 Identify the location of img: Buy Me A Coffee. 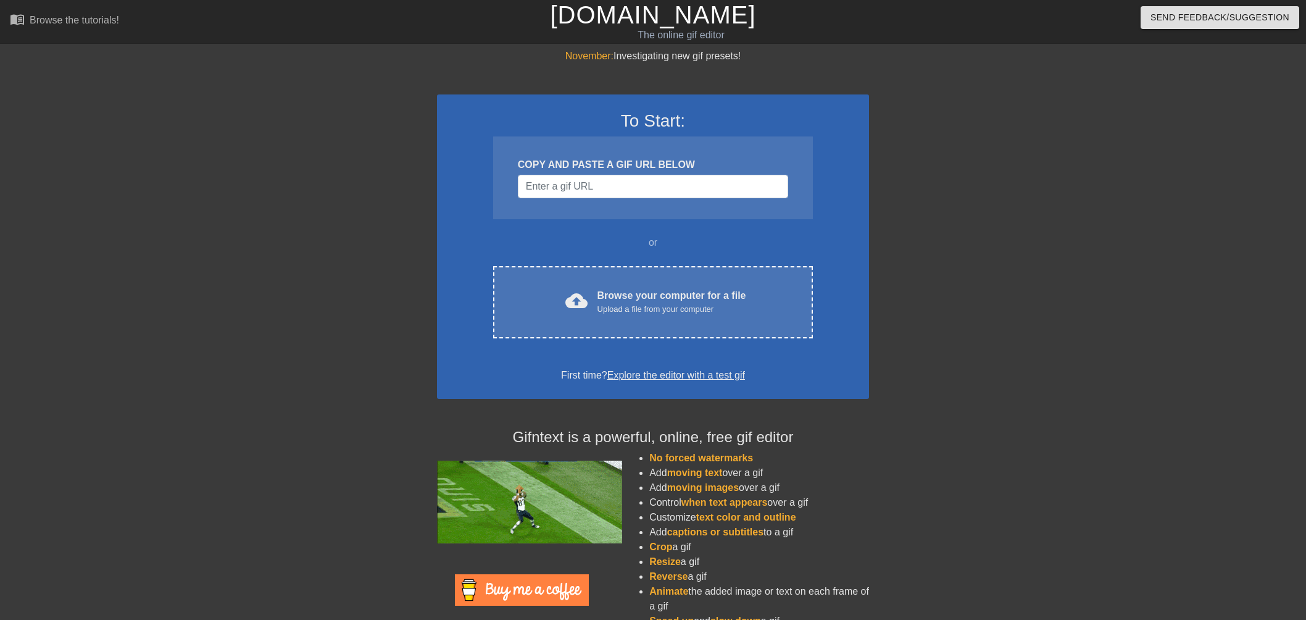
(522, 590).